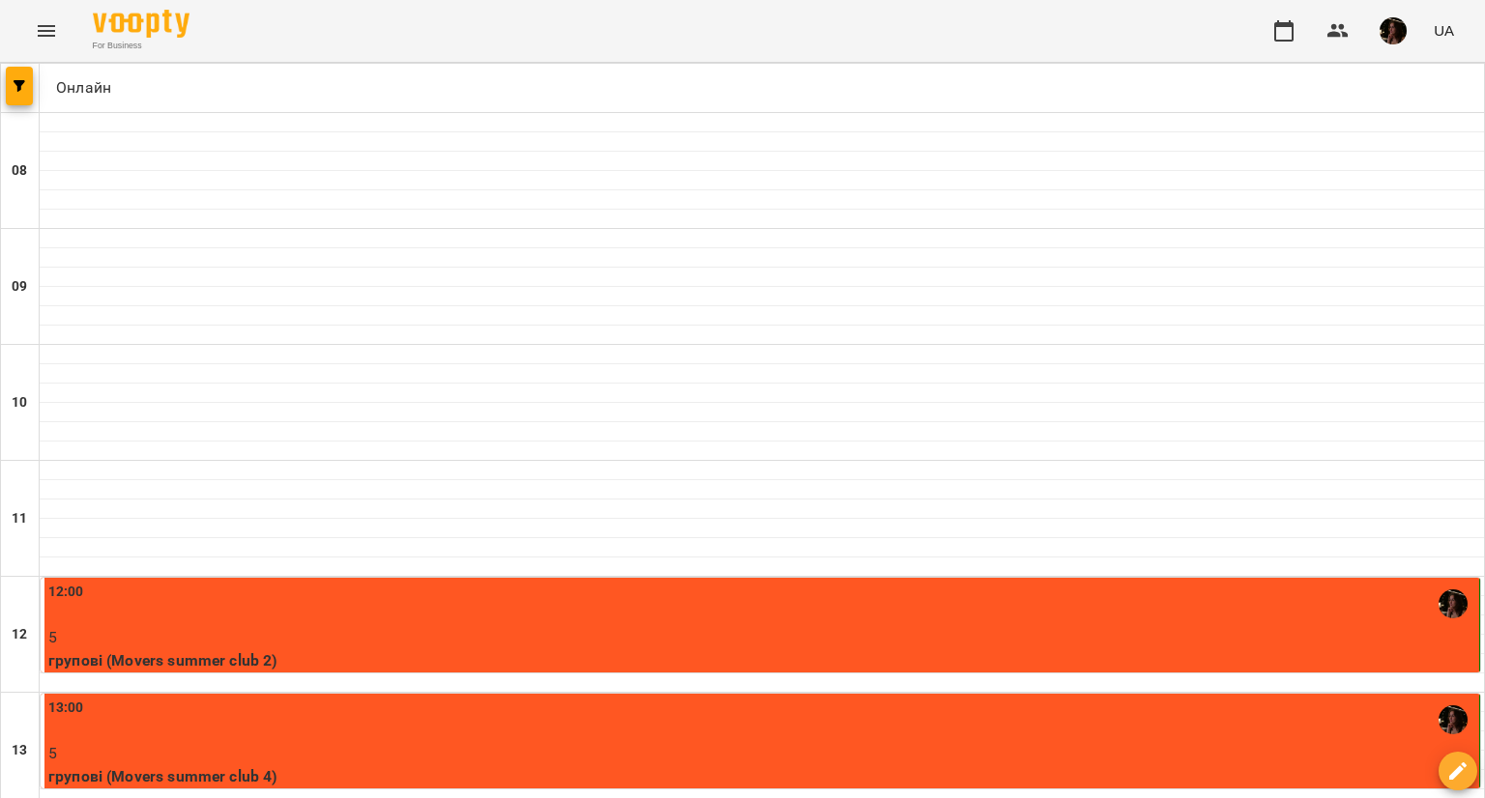 Image resolution: width=1485 pixels, height=798 pixels. Describe the element at coordinates (1393, 31) in the screenshot. I see `img: 1b79b5faa506ccfdadca416541874b02.jpg` at that location.